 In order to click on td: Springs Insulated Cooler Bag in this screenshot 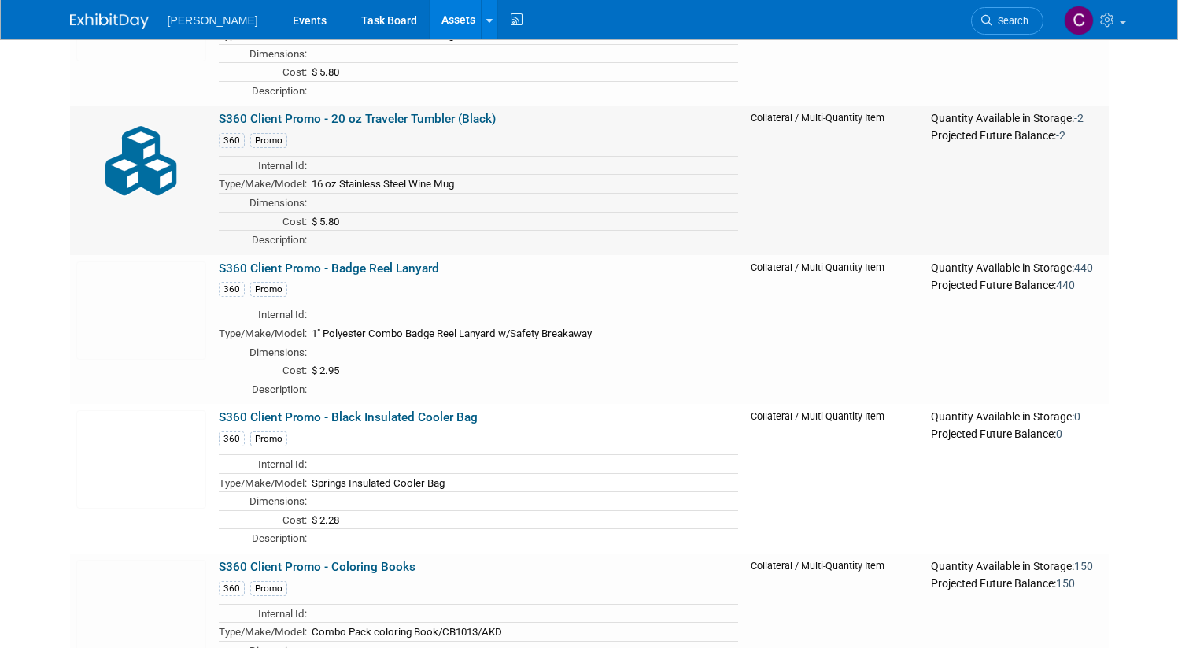, I will do `click(523, 482)`.